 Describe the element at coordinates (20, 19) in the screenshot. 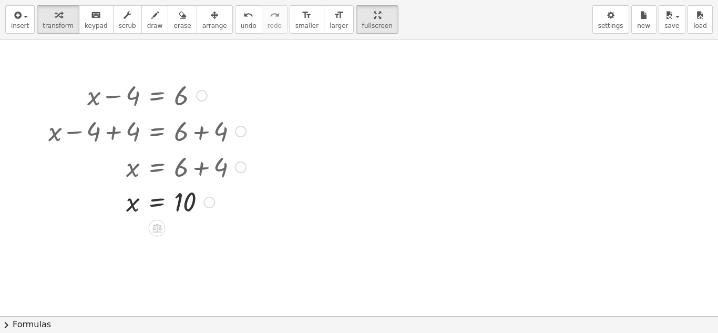

I see `button: insert` at that location.